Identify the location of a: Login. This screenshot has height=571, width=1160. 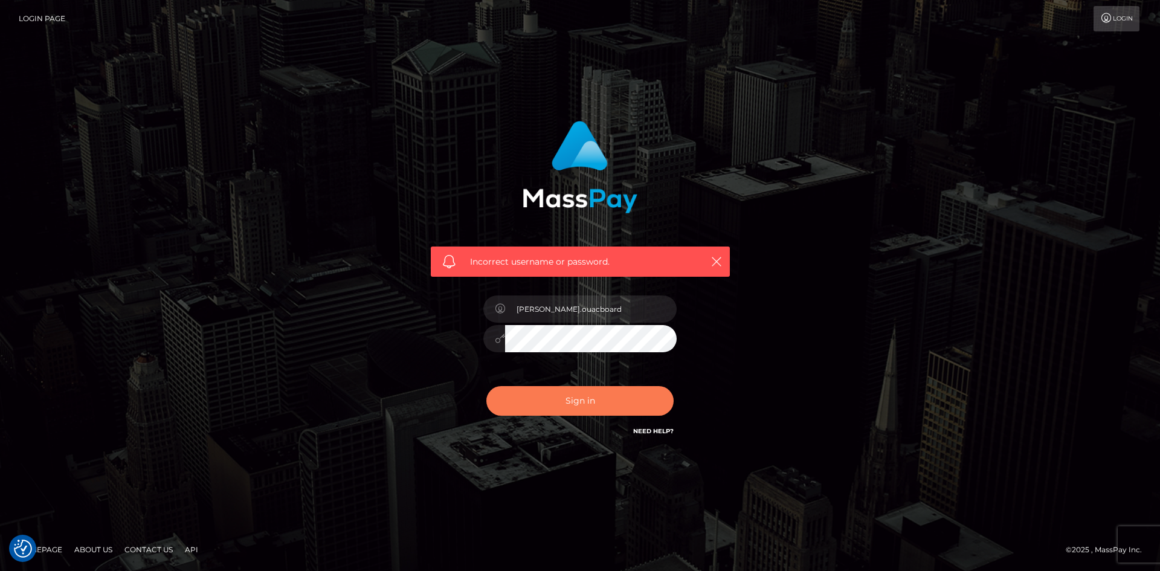
(1116, 19).